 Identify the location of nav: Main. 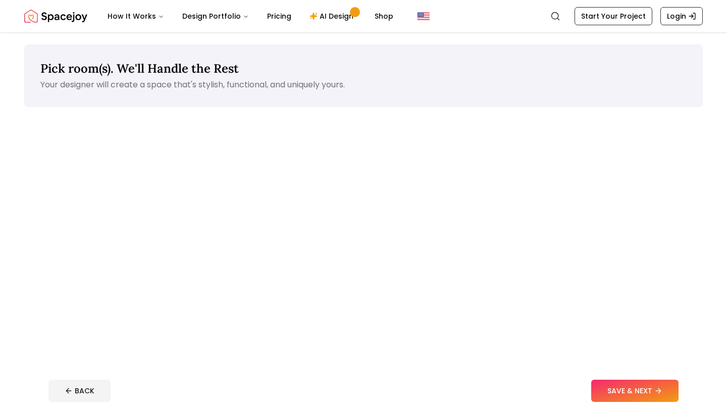
(250, 16).